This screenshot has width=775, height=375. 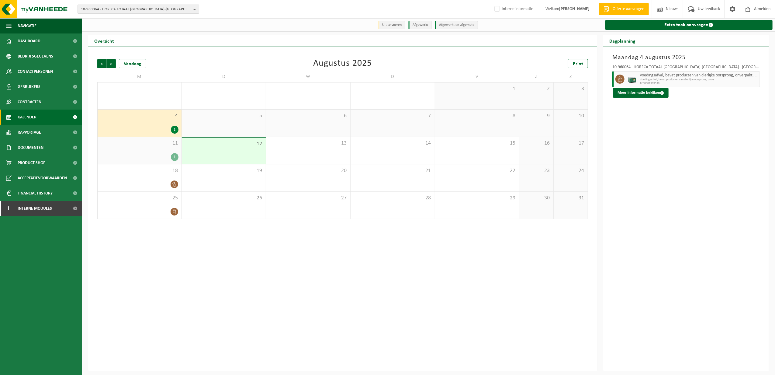 I want to click on span: Dashboard, so click(x=29, y=41).